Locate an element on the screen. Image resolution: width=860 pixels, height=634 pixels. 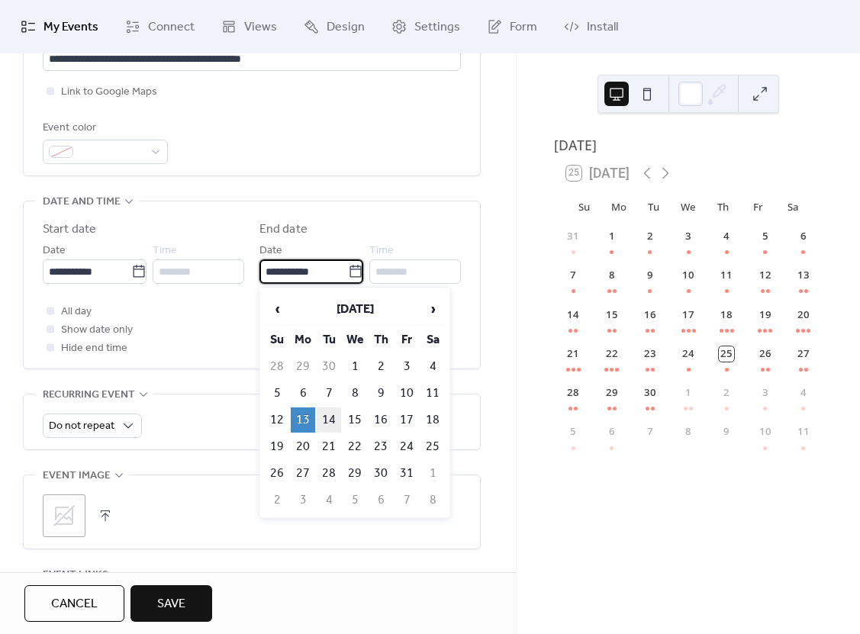
div: End date is located at coordinates (283, 230).